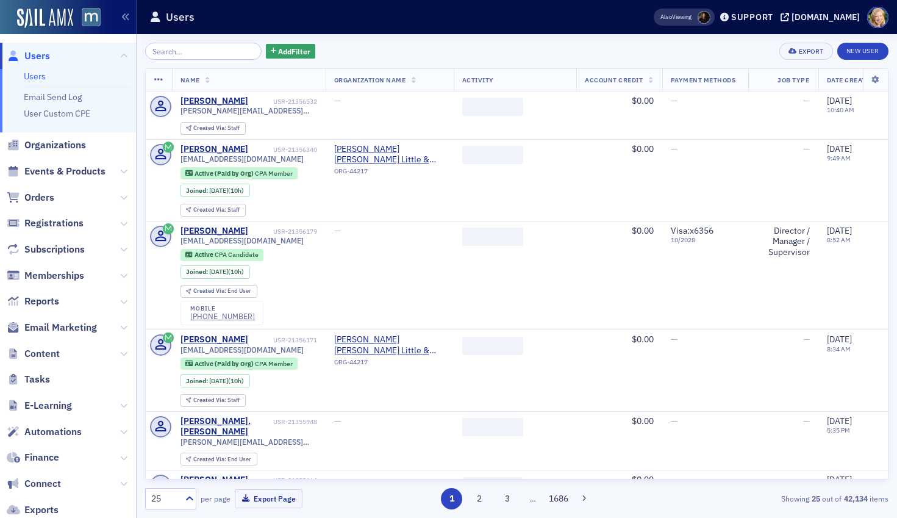  Describe the element at coordinates (752, 17) in the screenshot. I see `div: Support` at that location.